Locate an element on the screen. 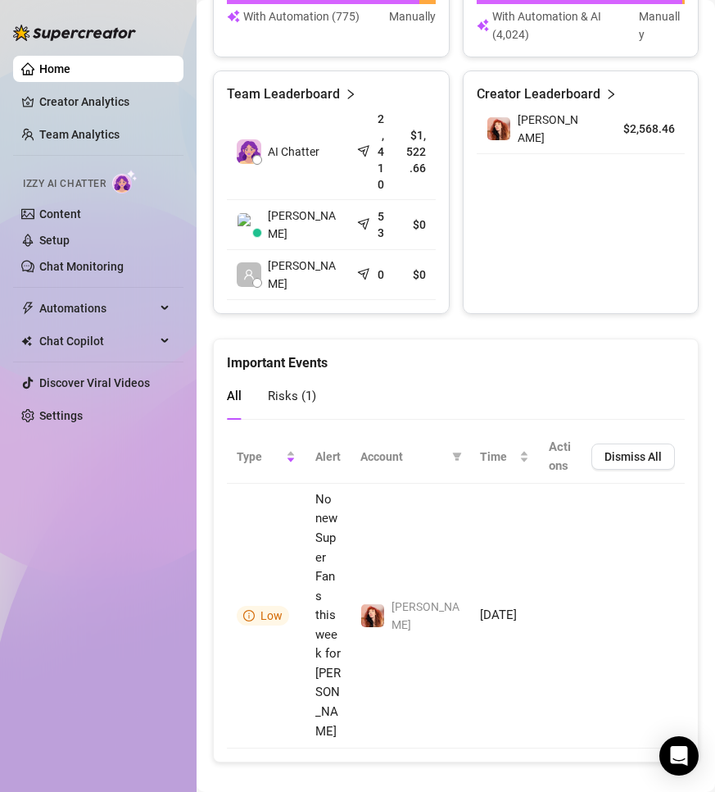  span: Low is located at coordinates (271, 615).